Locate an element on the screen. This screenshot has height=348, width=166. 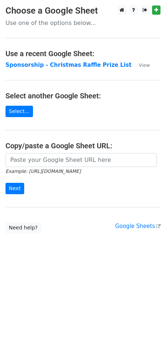
h3: Choose a Google Sheet is located at coordinates (83, 11).